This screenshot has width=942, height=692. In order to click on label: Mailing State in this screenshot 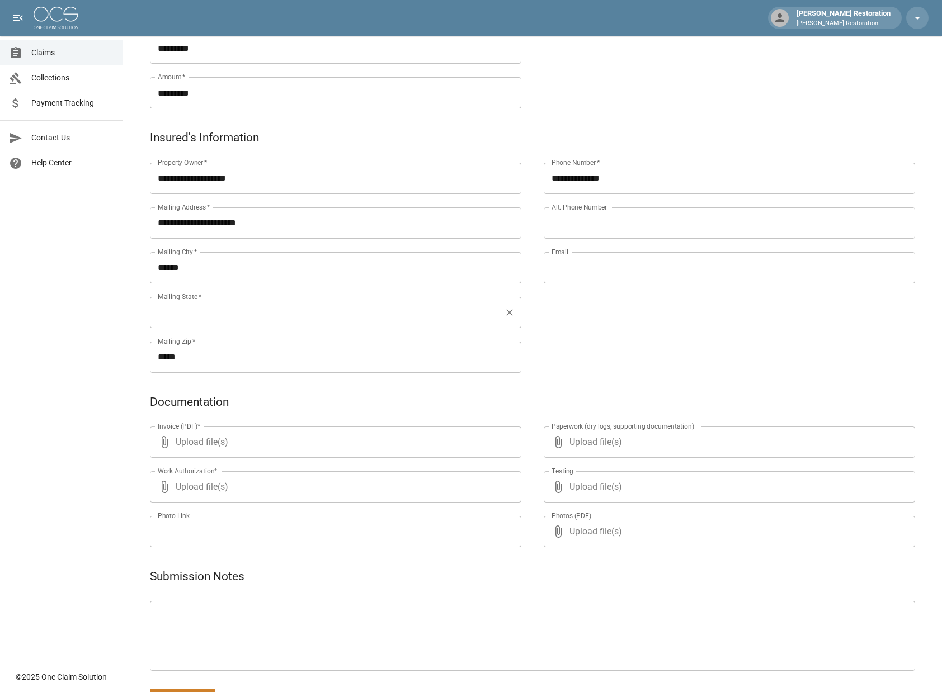, I will do `click(180, 296)`.